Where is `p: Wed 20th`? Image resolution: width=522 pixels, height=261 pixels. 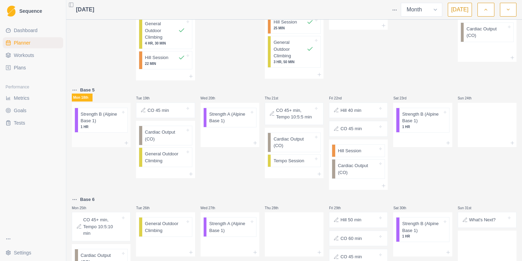 p: Wed 20th is located at coordinates (211, 98).